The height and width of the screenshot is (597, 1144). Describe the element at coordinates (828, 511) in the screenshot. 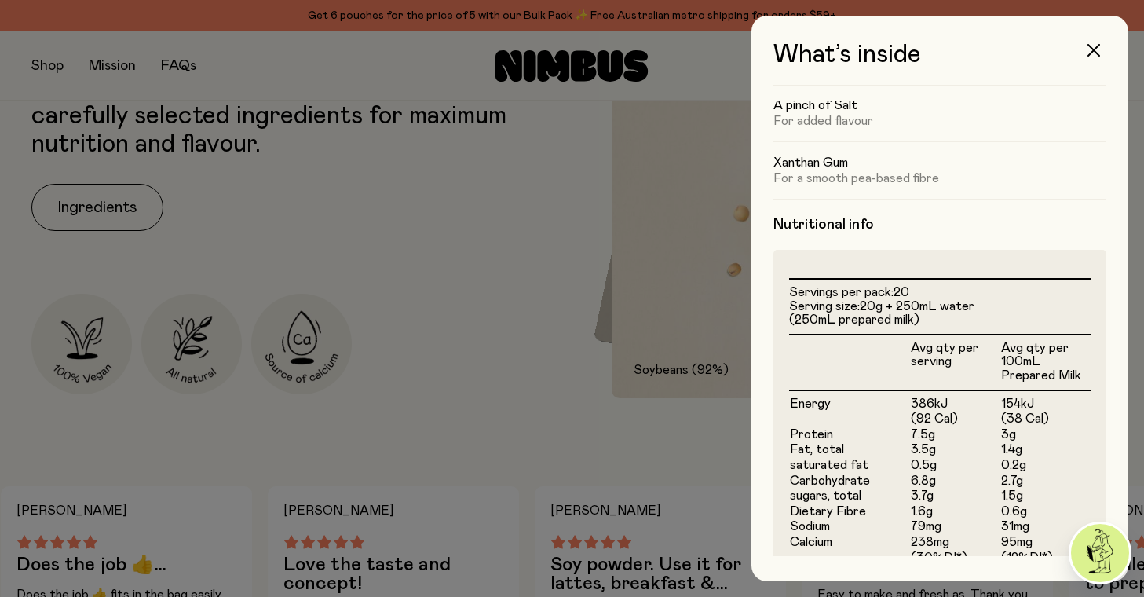

I see `span: Dietary Fibre` at that location.